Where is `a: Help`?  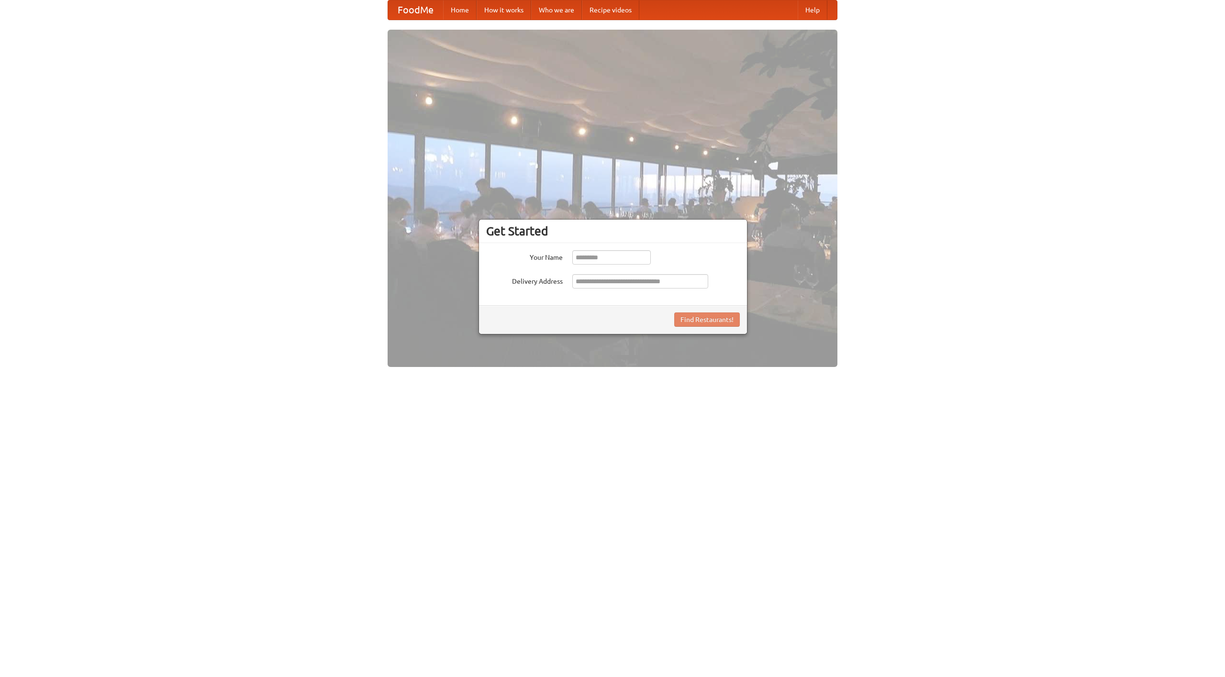 a: Help is located at coordinates (813, 10).